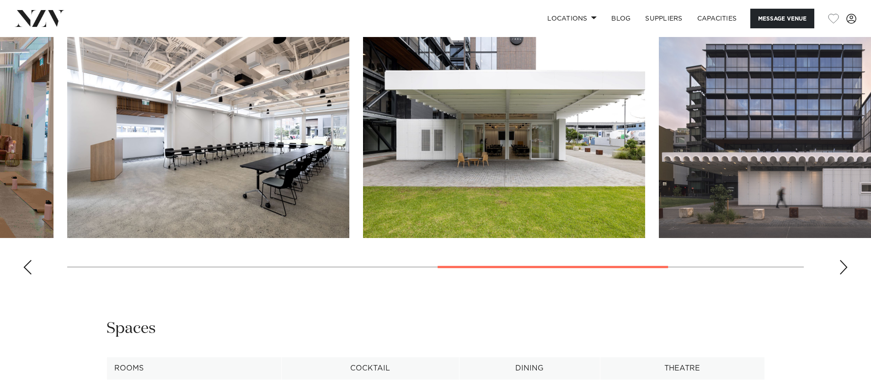 The image size is (871, 381). What do you see at coordinates (131, 329) in the screenshot?
I see `h2: Spaces` at bounding box center [131, 329].